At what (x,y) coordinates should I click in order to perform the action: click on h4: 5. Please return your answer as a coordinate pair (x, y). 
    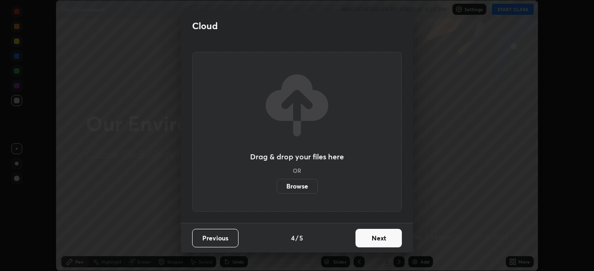
    Looking at the image, I should click on (301, 238).